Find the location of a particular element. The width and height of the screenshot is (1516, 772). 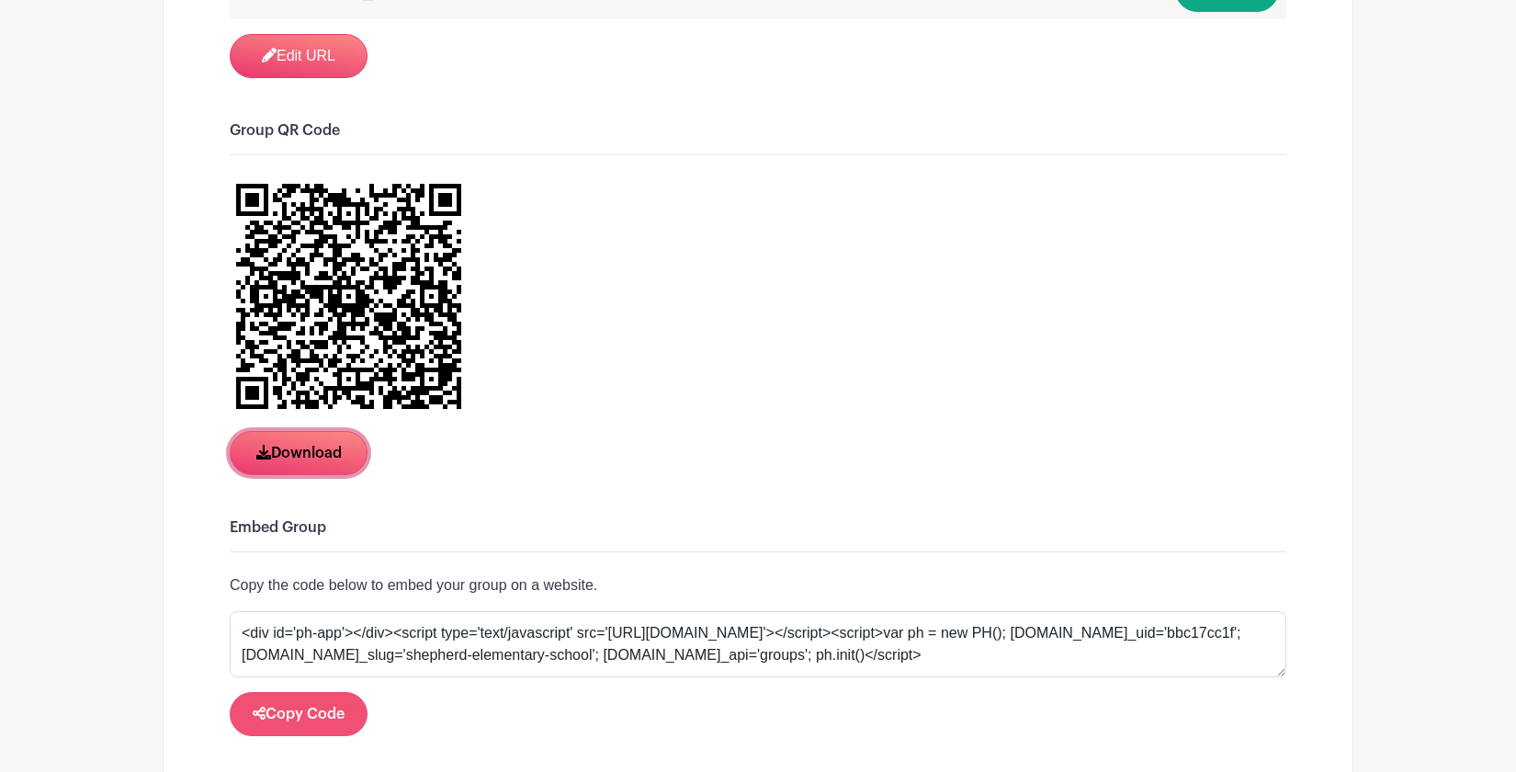

p: Copy the code below to embed your group on a website. is located at coordinates (758, 585).